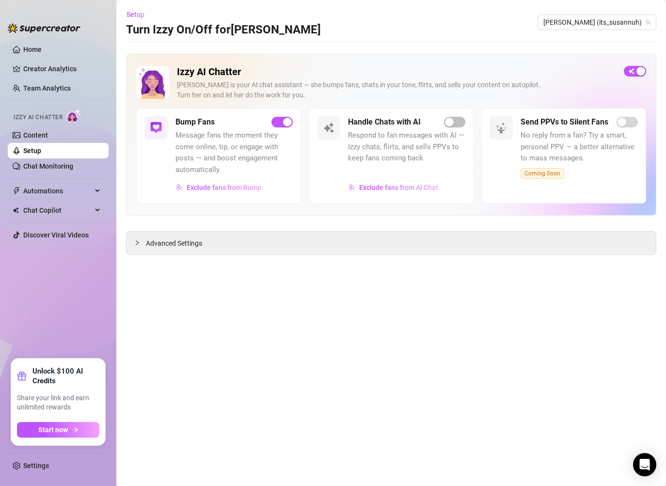 This screenshot has width=666, height=486. What do you see at coordinates (44, 28) in the screenshot?
I see `img: logo-BBDzfeDw.svg` at bounding box center [44, 28].